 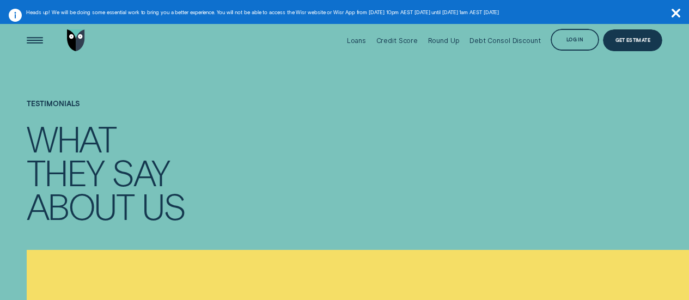 I want to click on div: Loans, so click(x=356, y=40).